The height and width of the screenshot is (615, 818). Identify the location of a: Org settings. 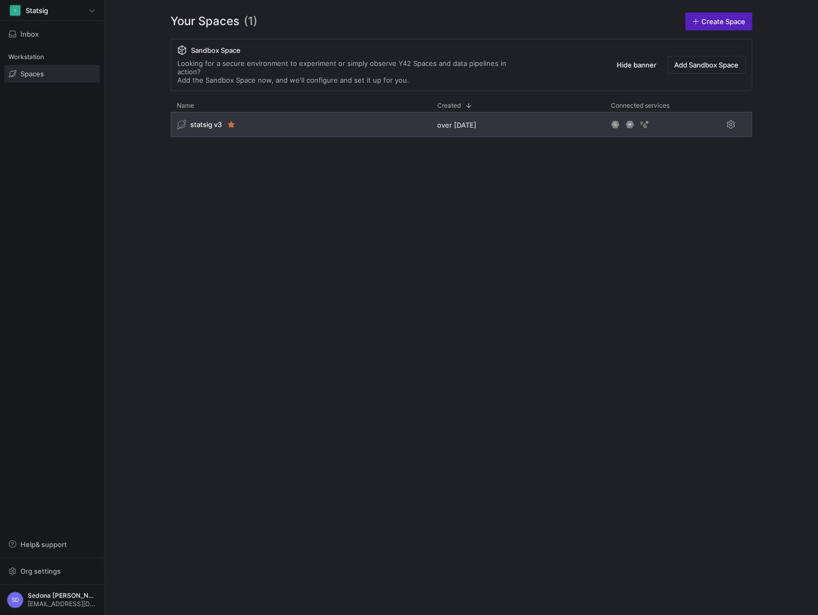
(52, 572).